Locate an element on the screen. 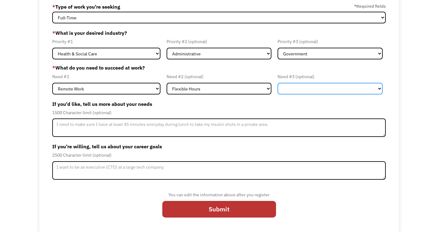  div: Need #1 is located at coordinates (106, 77).